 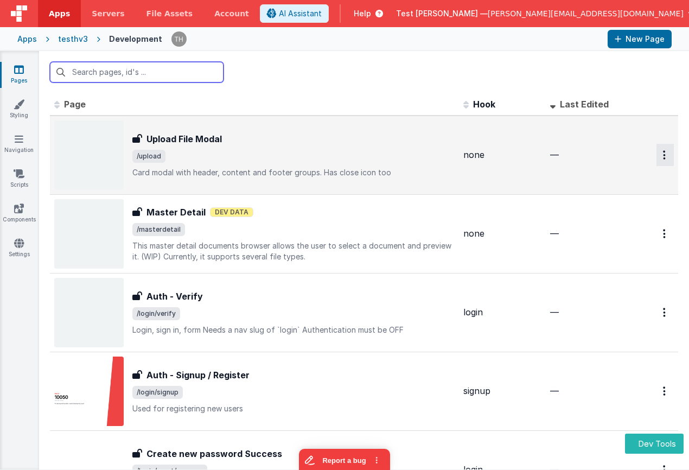 I want to click on div: Development, so click(x=136, y=39).